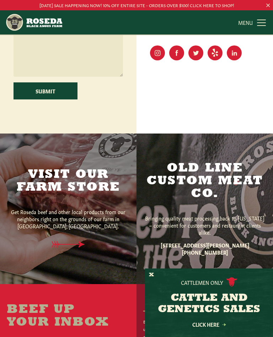 This screenshot has height=337, width=273. I want to click on nav: Main Navigation, so click(136, 22).